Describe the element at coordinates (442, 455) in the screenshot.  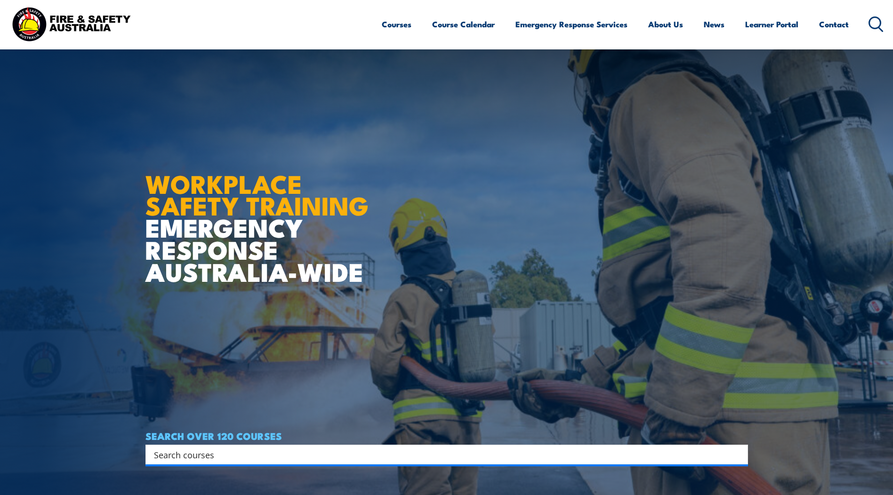
I see `form: Search form` at that location.